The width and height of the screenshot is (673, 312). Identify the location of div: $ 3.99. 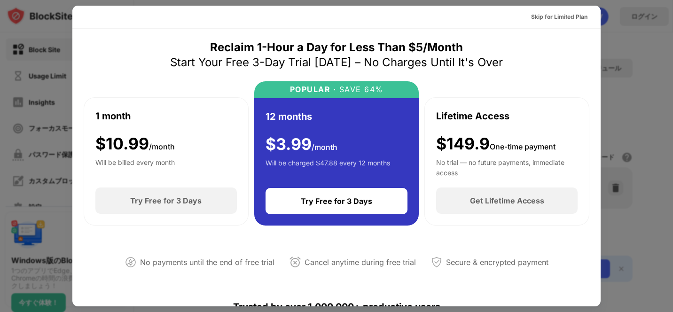
(301, 144).